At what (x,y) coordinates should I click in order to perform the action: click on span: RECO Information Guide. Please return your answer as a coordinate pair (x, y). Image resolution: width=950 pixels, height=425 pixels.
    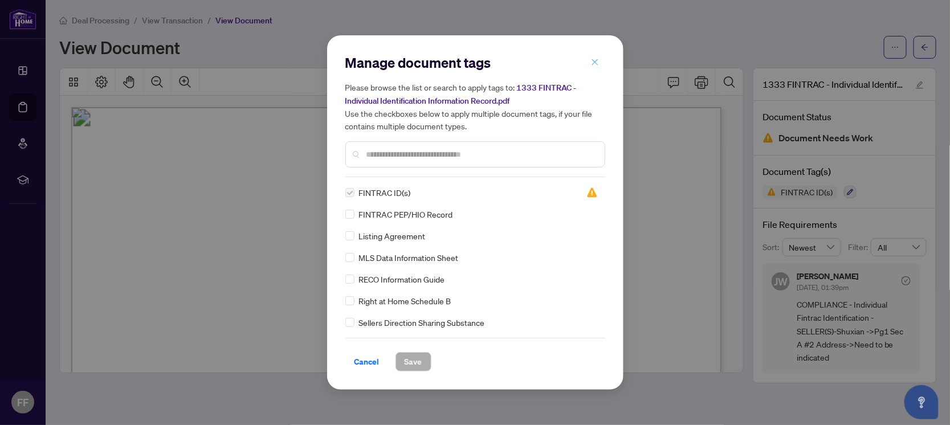
    Looking at the image, I should click on (402, 279).